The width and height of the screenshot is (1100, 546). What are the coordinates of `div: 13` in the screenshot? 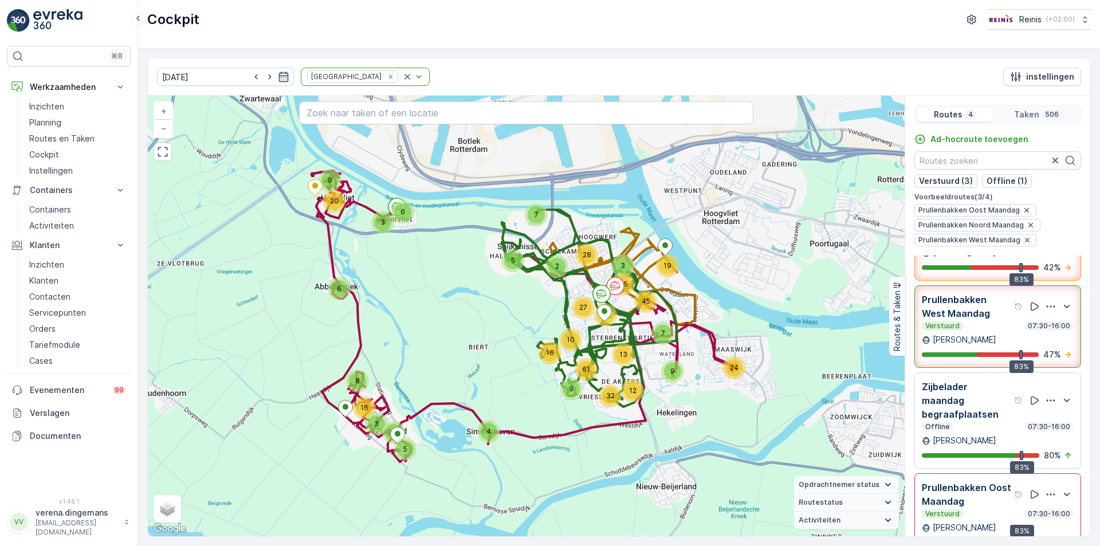 It's located at (623, 355).